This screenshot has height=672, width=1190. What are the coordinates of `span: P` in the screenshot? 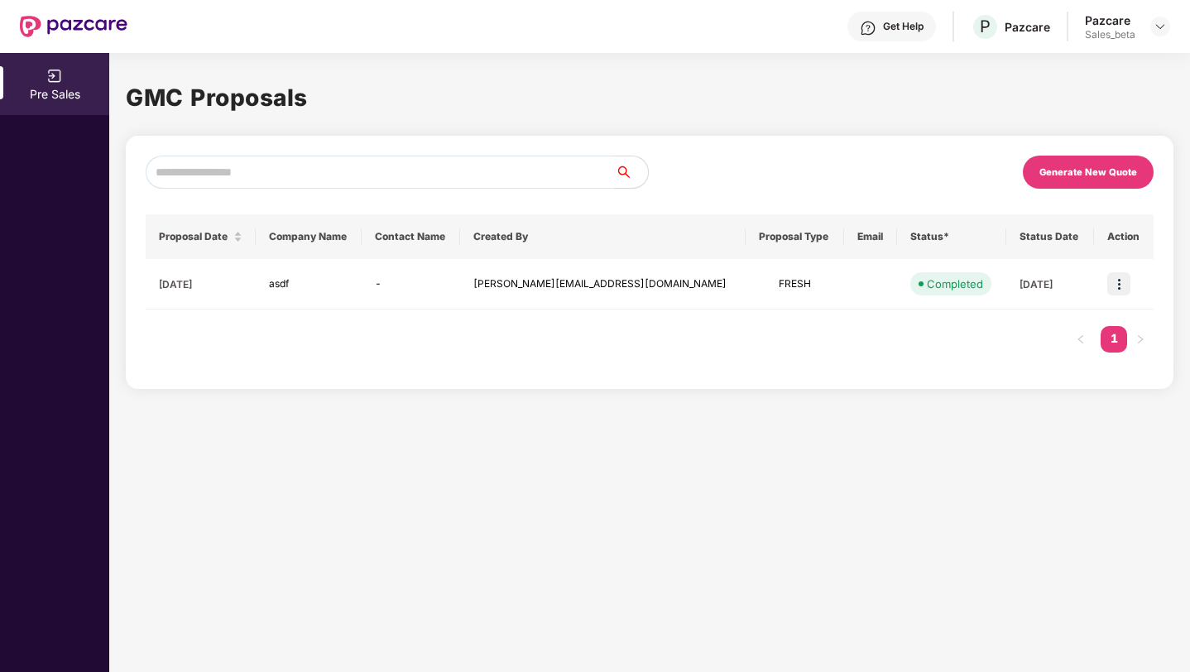 It's located at (985, 26).